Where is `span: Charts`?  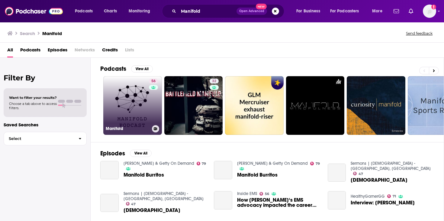 span: Charts is located at coordinates (110, 11).